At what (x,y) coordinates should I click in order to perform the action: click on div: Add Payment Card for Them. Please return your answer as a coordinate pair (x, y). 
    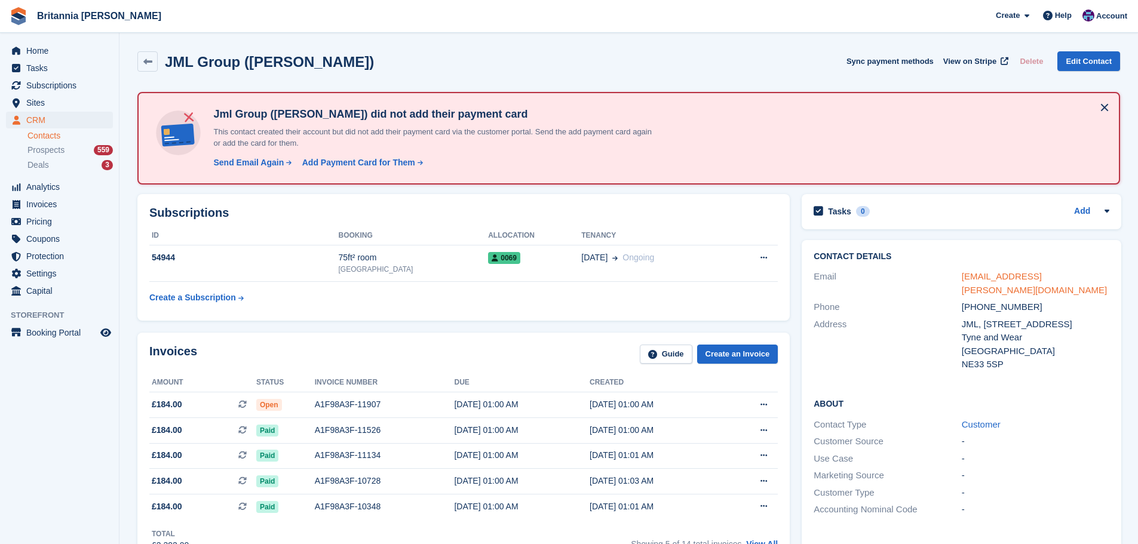
    Looking at the image, I should click on (358, 162).